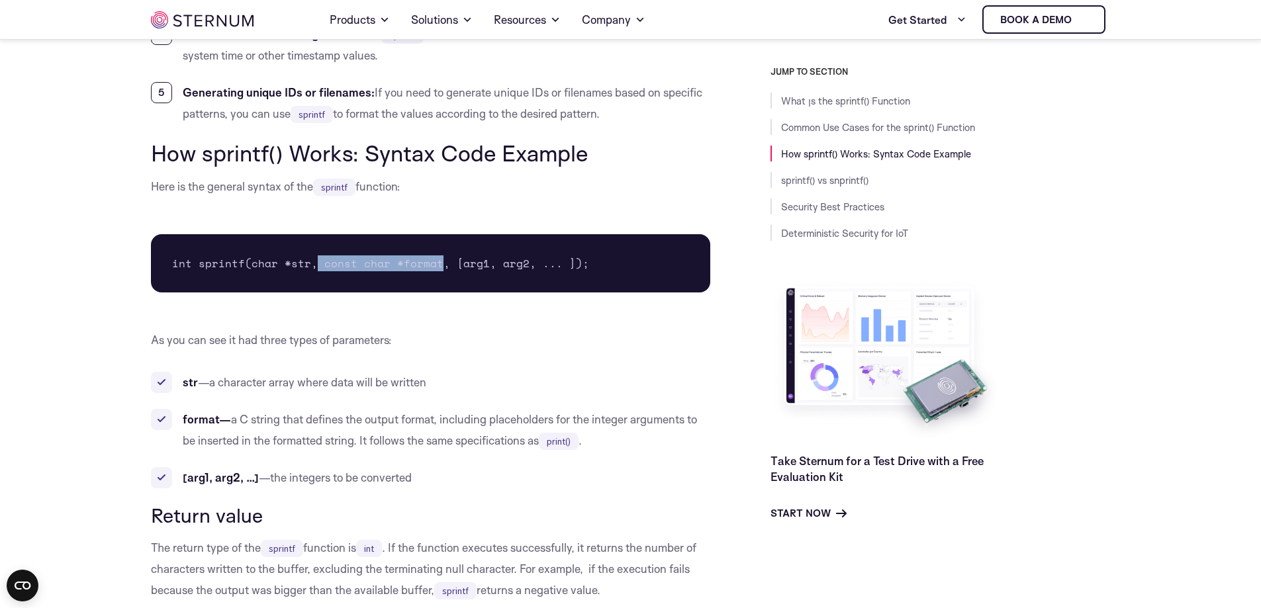 The width and height of the screenshot is (1261, 608). I want to click on pre: int sprintf(char *str, const char *format, [arg1, arg2, ... ]);, so click(431, 263).